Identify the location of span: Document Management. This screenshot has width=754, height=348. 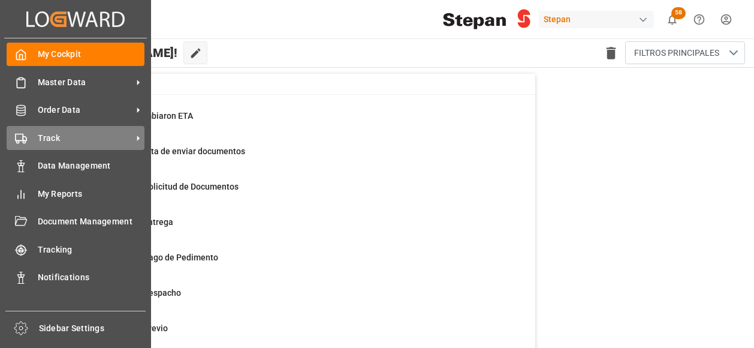
(91, 221).